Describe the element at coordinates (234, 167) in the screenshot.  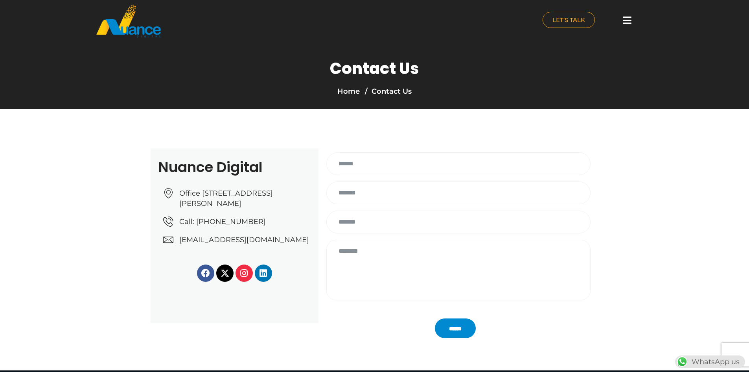
I see `h2: Nuance Digital` at that location.